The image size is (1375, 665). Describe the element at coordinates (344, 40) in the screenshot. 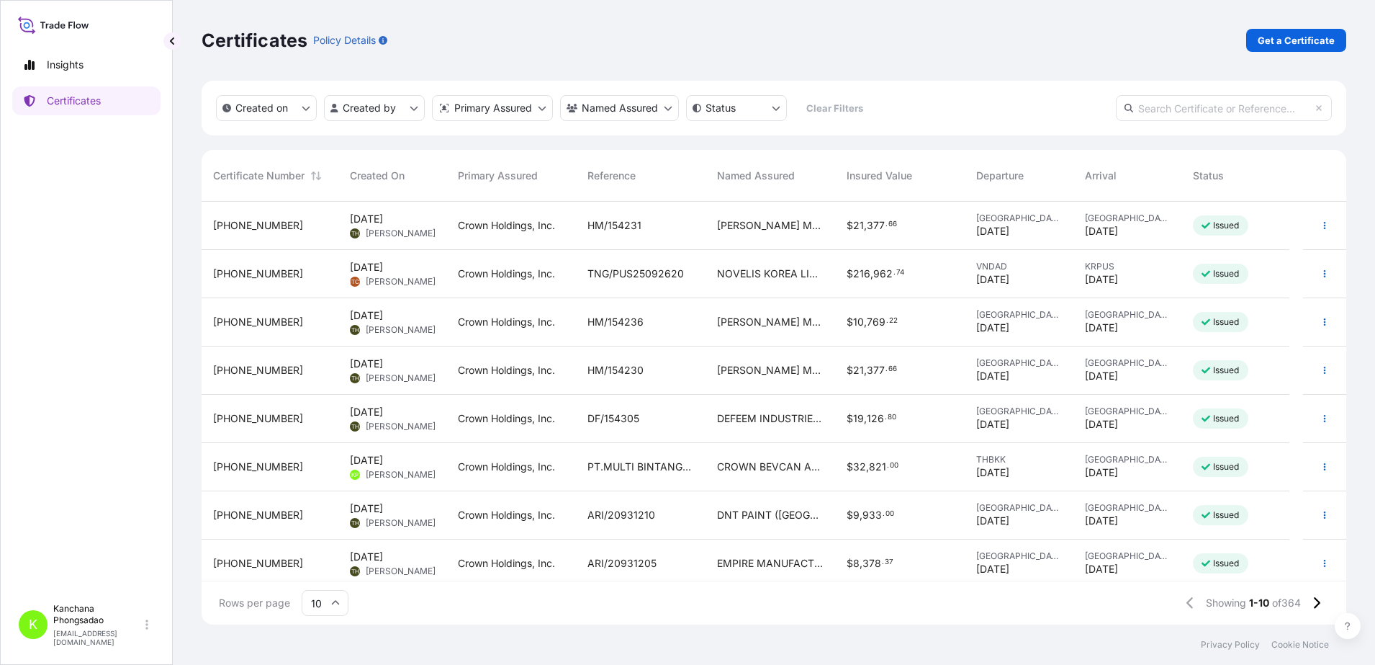

I see `p: Policy Details` at that location.